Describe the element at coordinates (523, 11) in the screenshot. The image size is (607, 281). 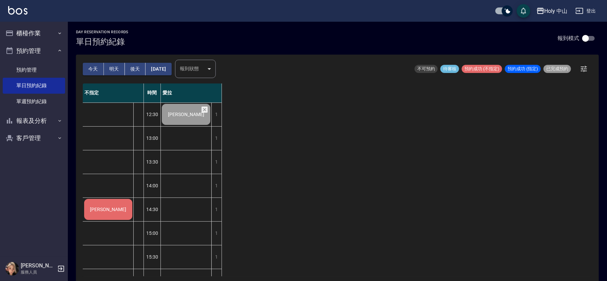
I see `button: save` at that location.